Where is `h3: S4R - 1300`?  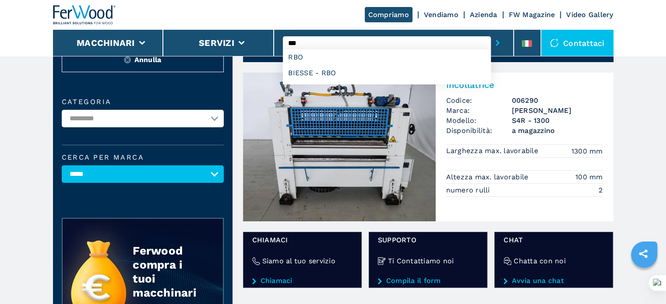
h3: S4R - 1300 is located at coordinates (557, 120).